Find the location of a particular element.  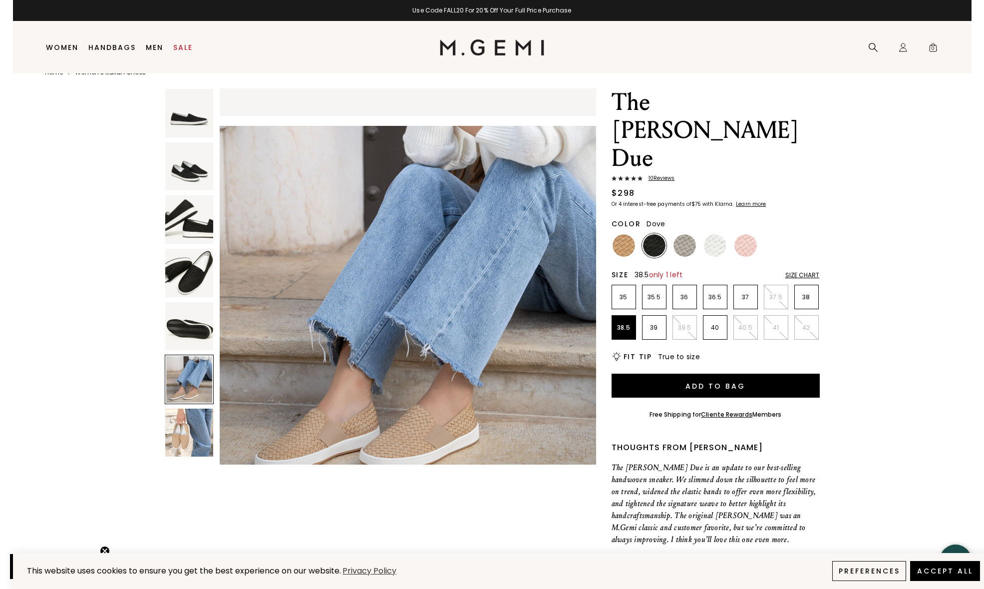

span: This website uses cookies to ensure you get the best experience on our website. is located at coordinates (184, 570).